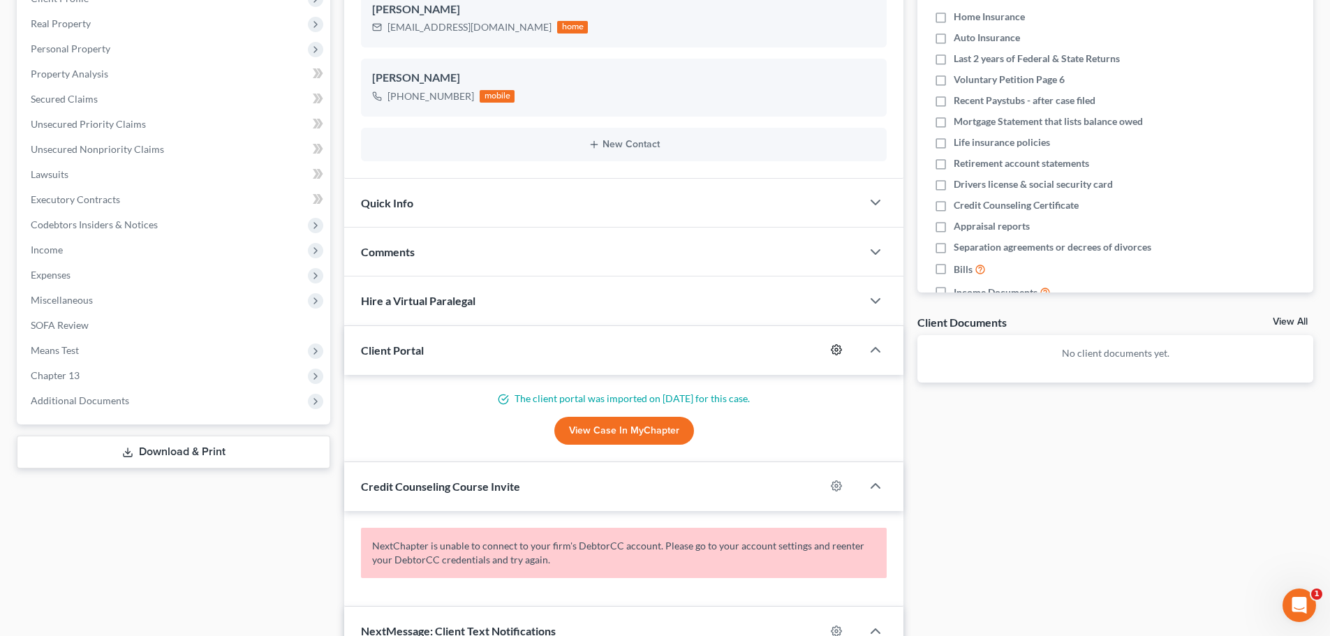 This screenshot has width=1330, height=636. What do you see at coordinates (624, 553) in the screenshot?
I see `p: NextChapter is unable to connect to your firm's DebtorCC account. Please go to your account setti...` at bounding box center [624, 553].